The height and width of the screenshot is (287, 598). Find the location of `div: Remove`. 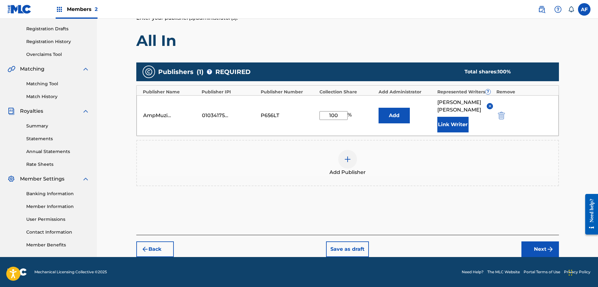

div: Remove is located at coordinates (524, 92).